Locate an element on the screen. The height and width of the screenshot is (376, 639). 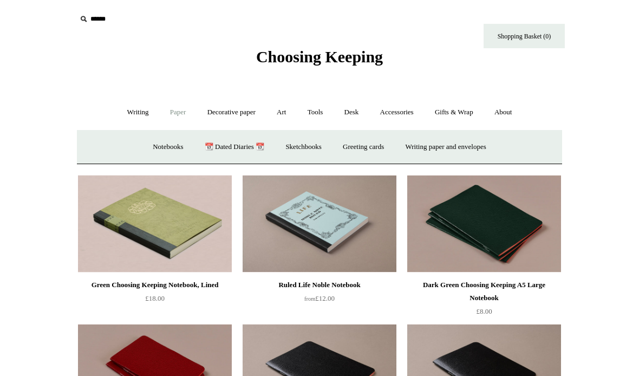
a: Dark Green Choosing Keeping A5 Large Notebook £8.00 is located at coordinates (484, 300).